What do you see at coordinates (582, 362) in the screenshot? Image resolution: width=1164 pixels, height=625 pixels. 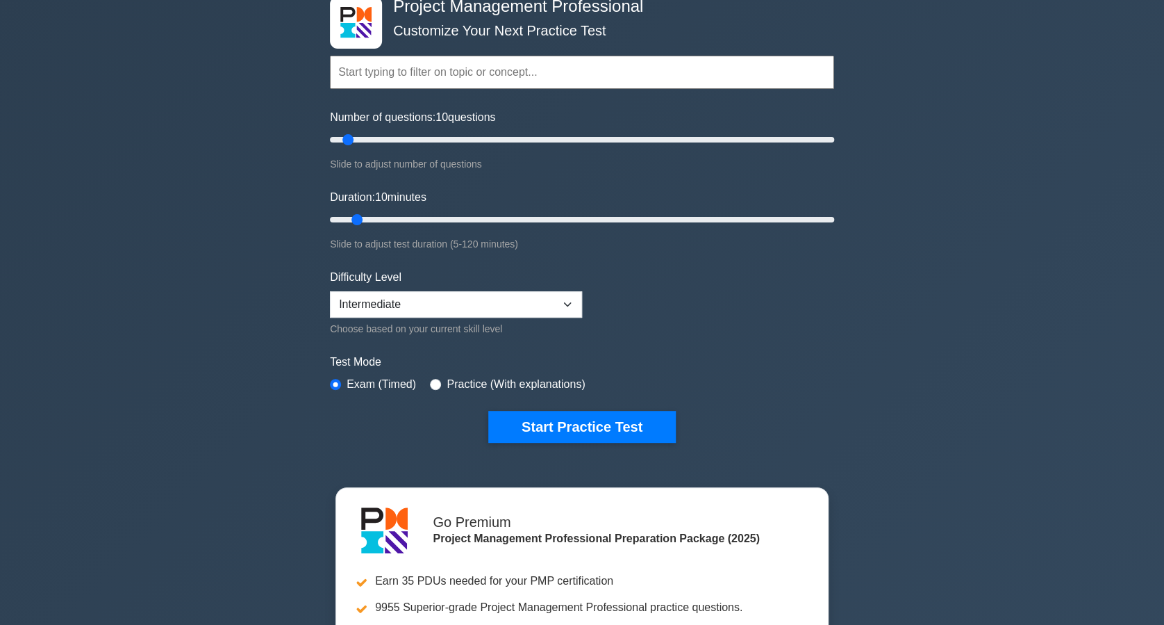 I see `label: Test Mode` at bounding box center [582, 362].